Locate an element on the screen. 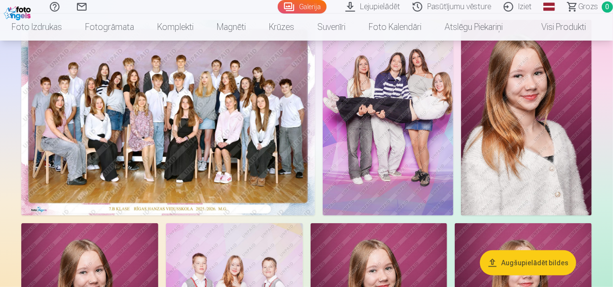  a: Visi produkti is located at coordinates (556, 27).